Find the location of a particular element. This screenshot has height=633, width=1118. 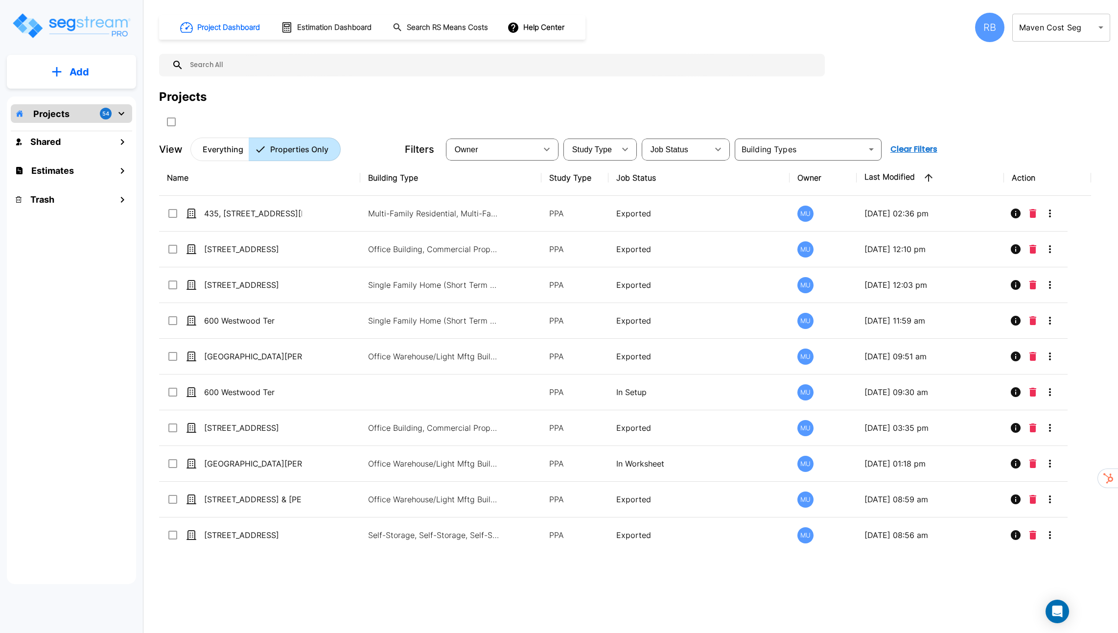

h1: Shared is located at coordinates (46, 141).